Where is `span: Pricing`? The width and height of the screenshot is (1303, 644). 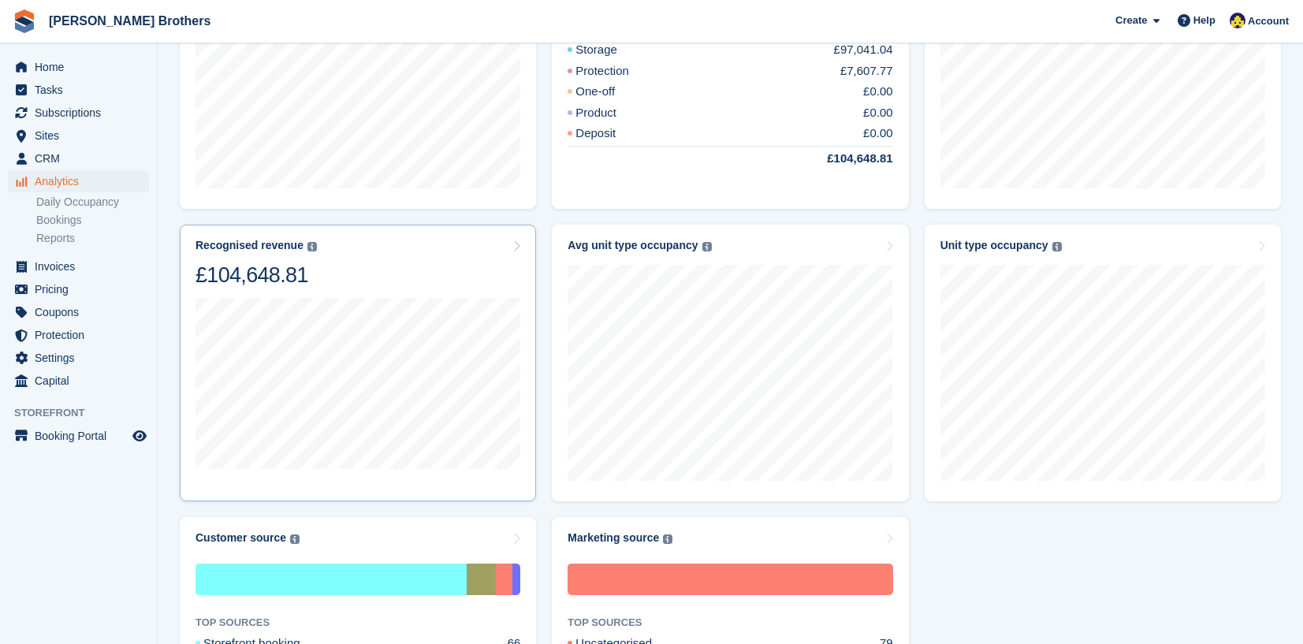
span: Pricing is located at coordinates (82, 289).